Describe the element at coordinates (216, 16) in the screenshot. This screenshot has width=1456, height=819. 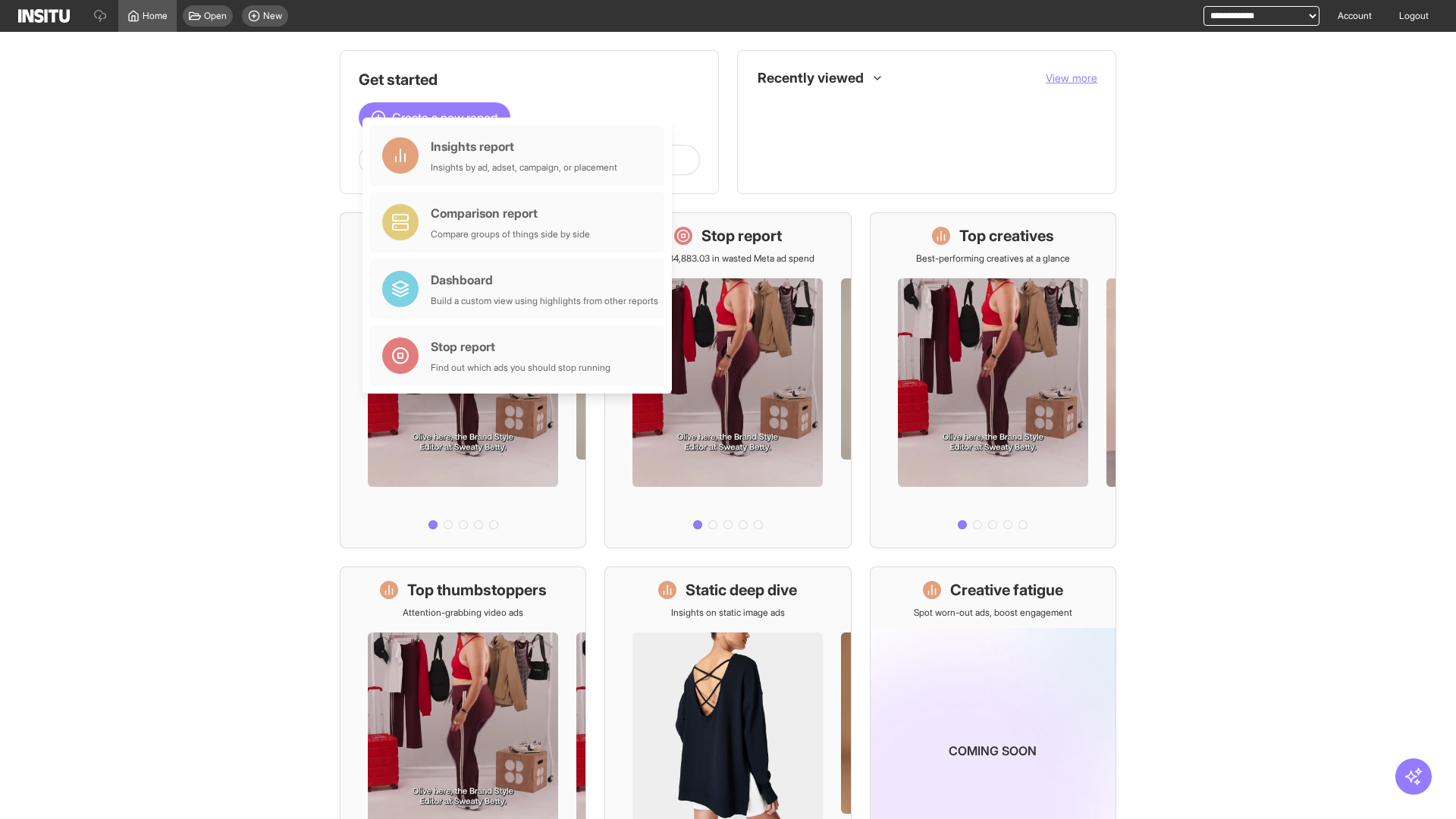
I see `span: Open` at that location.